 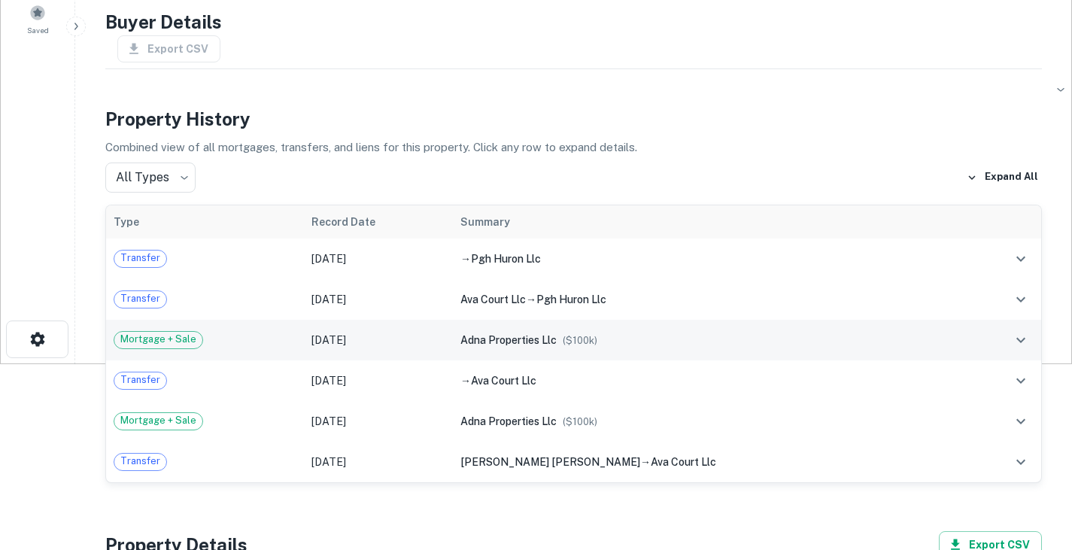 What do you see at coordinates (205, 222) in the screenshot?
I see `th: Type` at bounding box center [205, 222].